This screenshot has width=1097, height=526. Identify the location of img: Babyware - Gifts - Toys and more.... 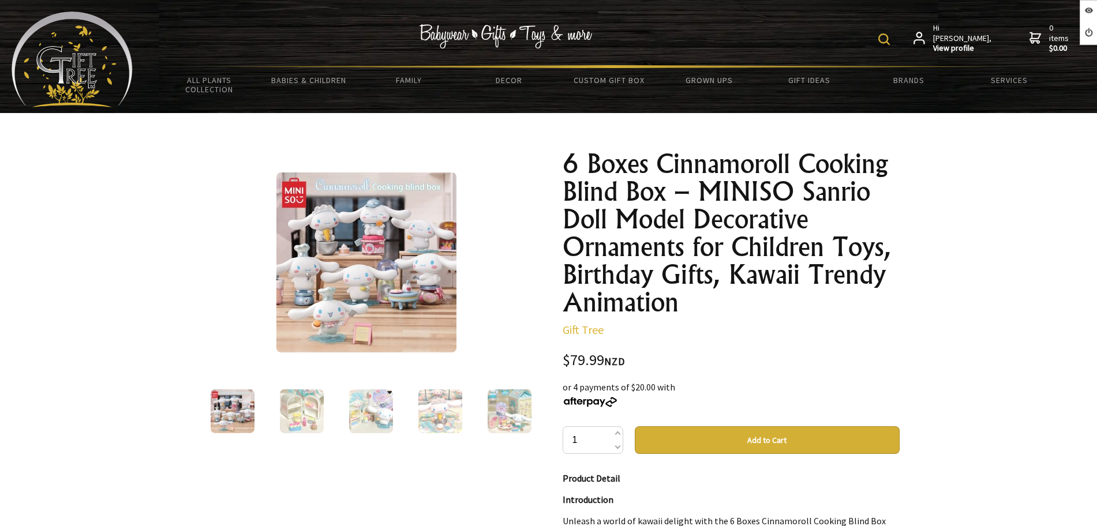
(72, 59).